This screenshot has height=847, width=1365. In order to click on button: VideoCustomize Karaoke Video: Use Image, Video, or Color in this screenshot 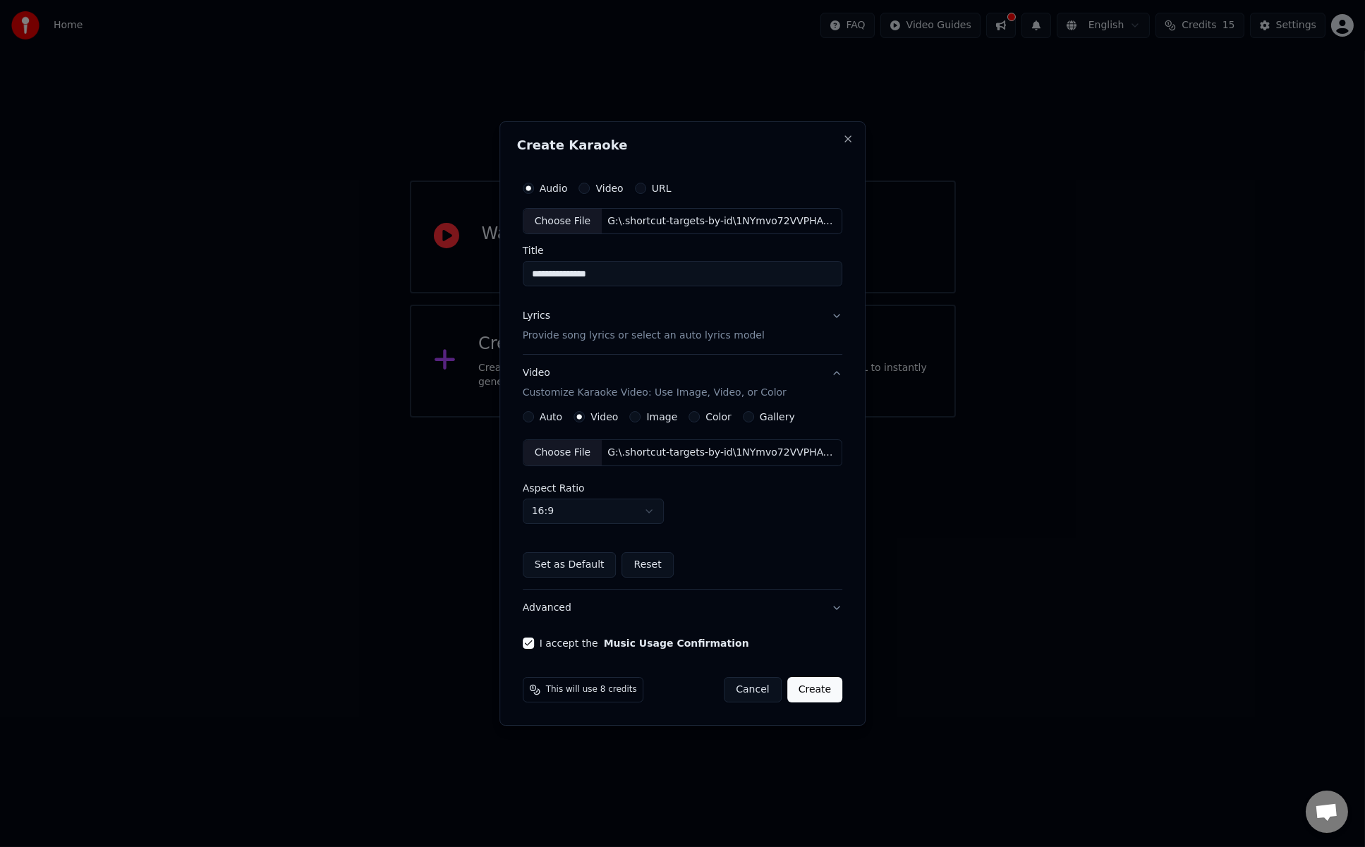, I will do `click(683, 384)`.